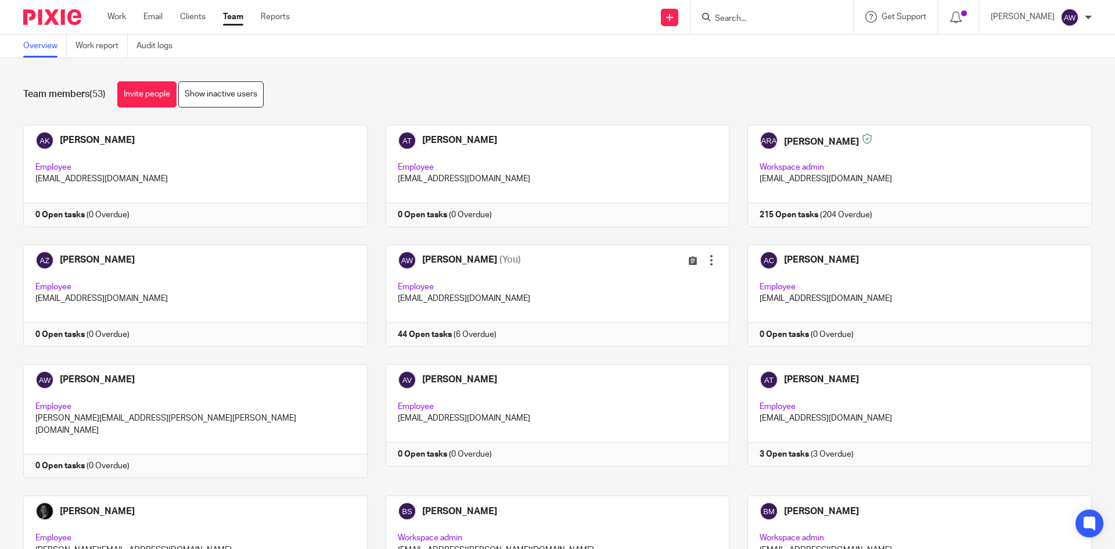 The image size is (1115, 549). What do you see at coordinates (904, 17) in the screenshot?
I see `span: Get Support` at bounding box center [904, 17].